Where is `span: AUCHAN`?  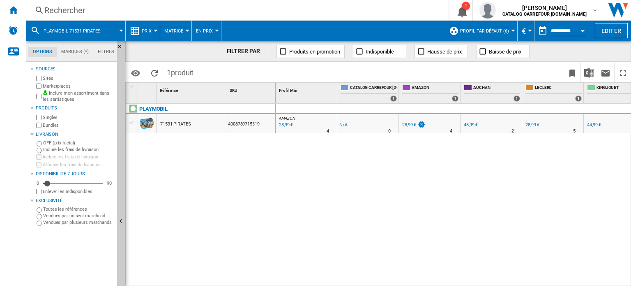 span: AUCHAN is located at coordinates (497, 88).